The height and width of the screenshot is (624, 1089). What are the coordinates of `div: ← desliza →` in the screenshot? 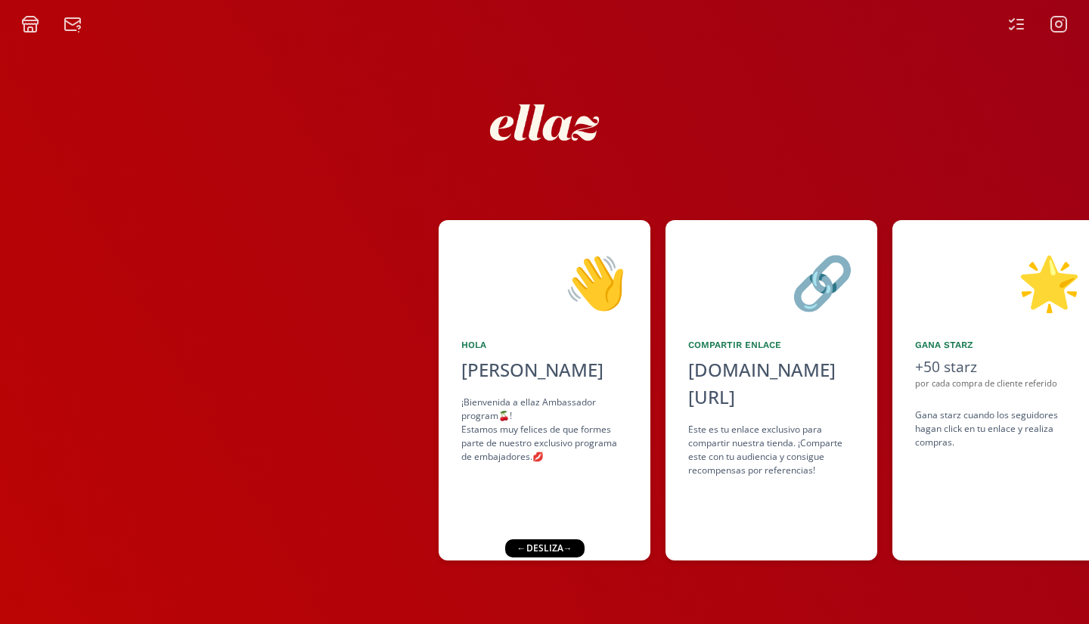 It's located at (544, 548).